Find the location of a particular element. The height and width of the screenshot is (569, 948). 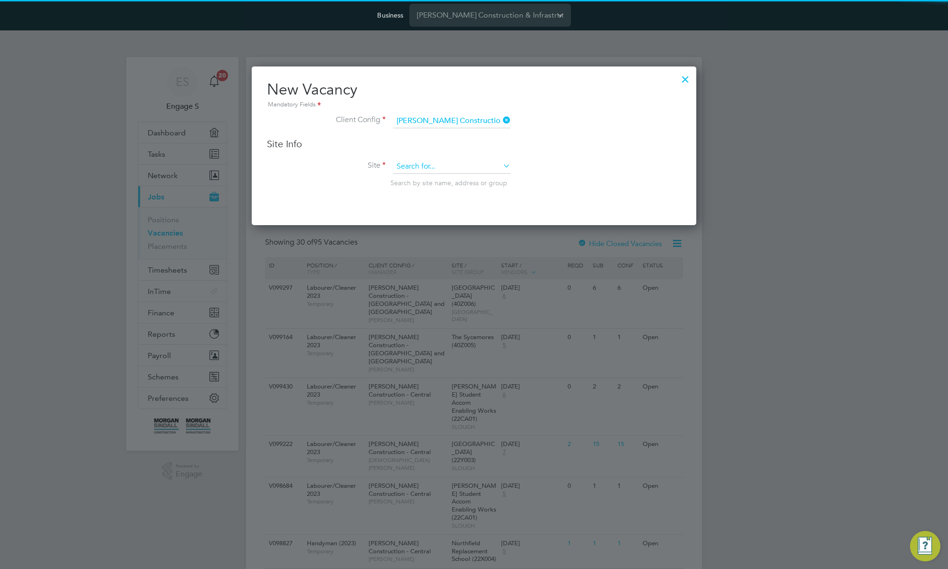

button: Engage Resource Center is located at coordinates (925, 546).